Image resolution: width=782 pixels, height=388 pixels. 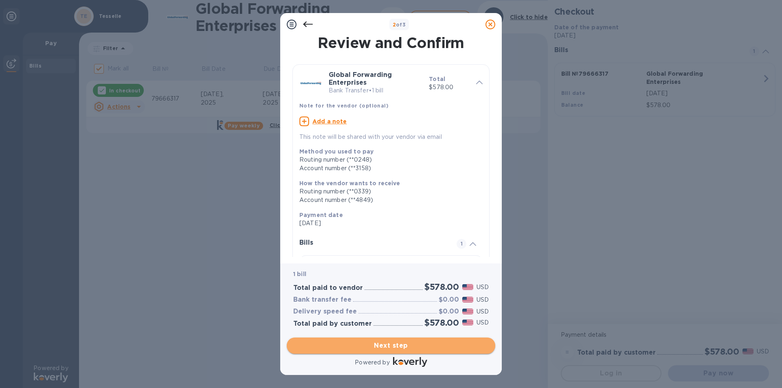 I want to click on img: Logo, so click(x=410, y=362).